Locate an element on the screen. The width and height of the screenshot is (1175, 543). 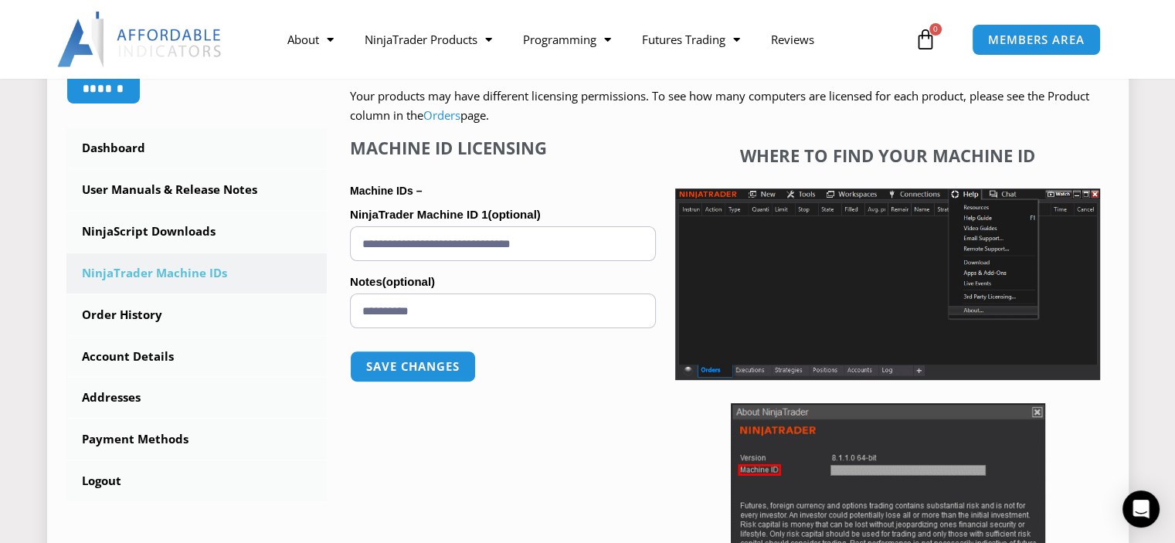
a: Payment Methods is located at coordinates (197, 440).